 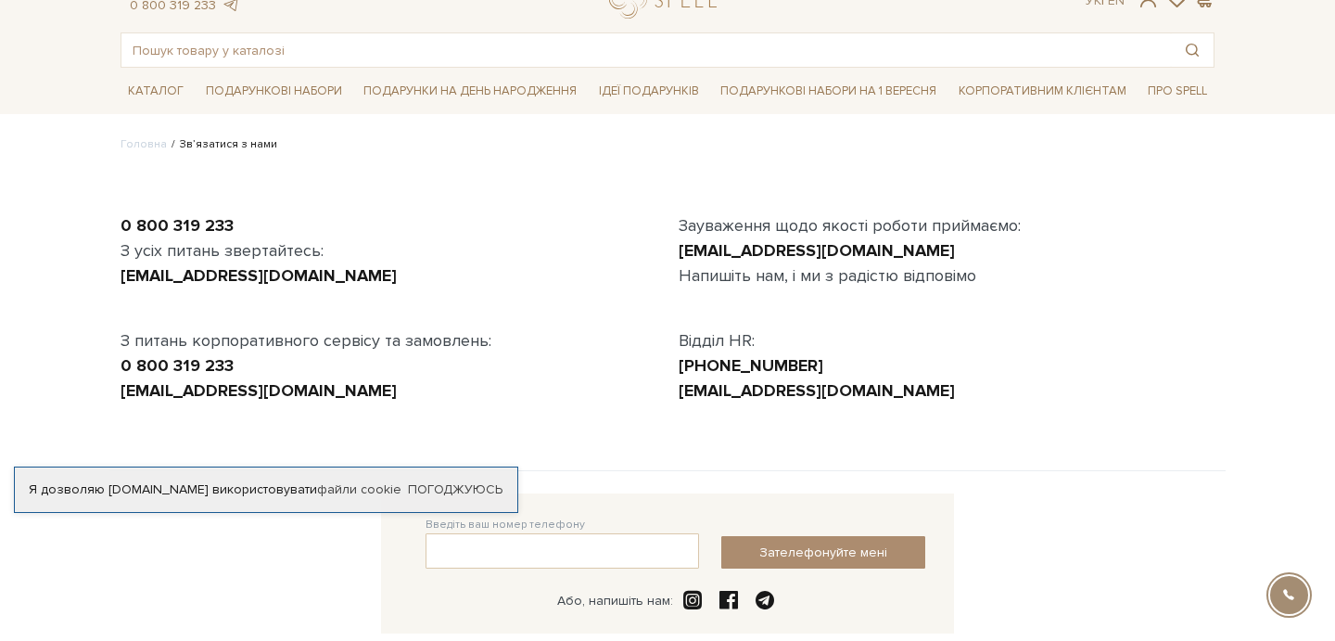 I want to click on a: Головна, so click(x=144, y=144).